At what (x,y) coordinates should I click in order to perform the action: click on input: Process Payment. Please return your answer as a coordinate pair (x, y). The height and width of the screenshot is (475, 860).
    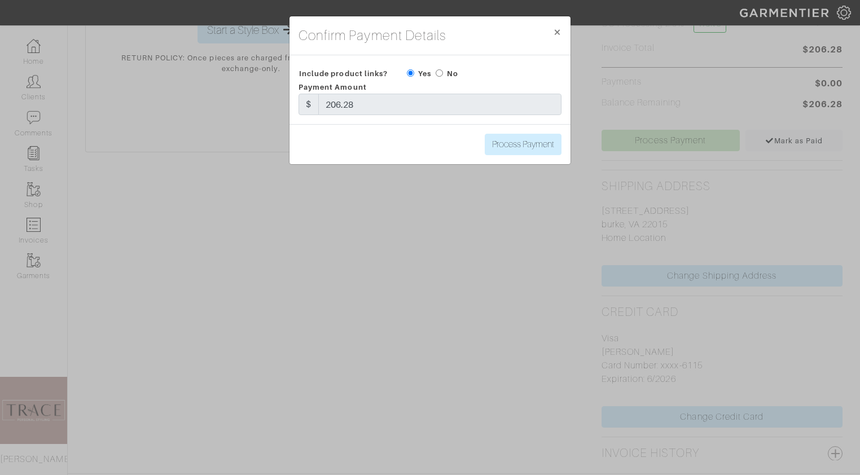
    Looking at the image, I should click on (523, 145).